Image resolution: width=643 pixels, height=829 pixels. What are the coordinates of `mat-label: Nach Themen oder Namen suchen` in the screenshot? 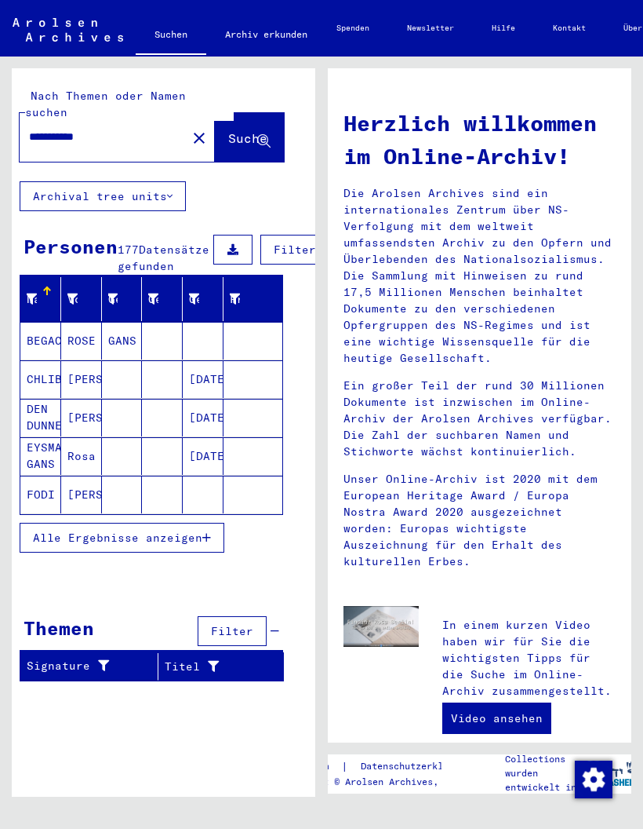 It's located at (105, 104).